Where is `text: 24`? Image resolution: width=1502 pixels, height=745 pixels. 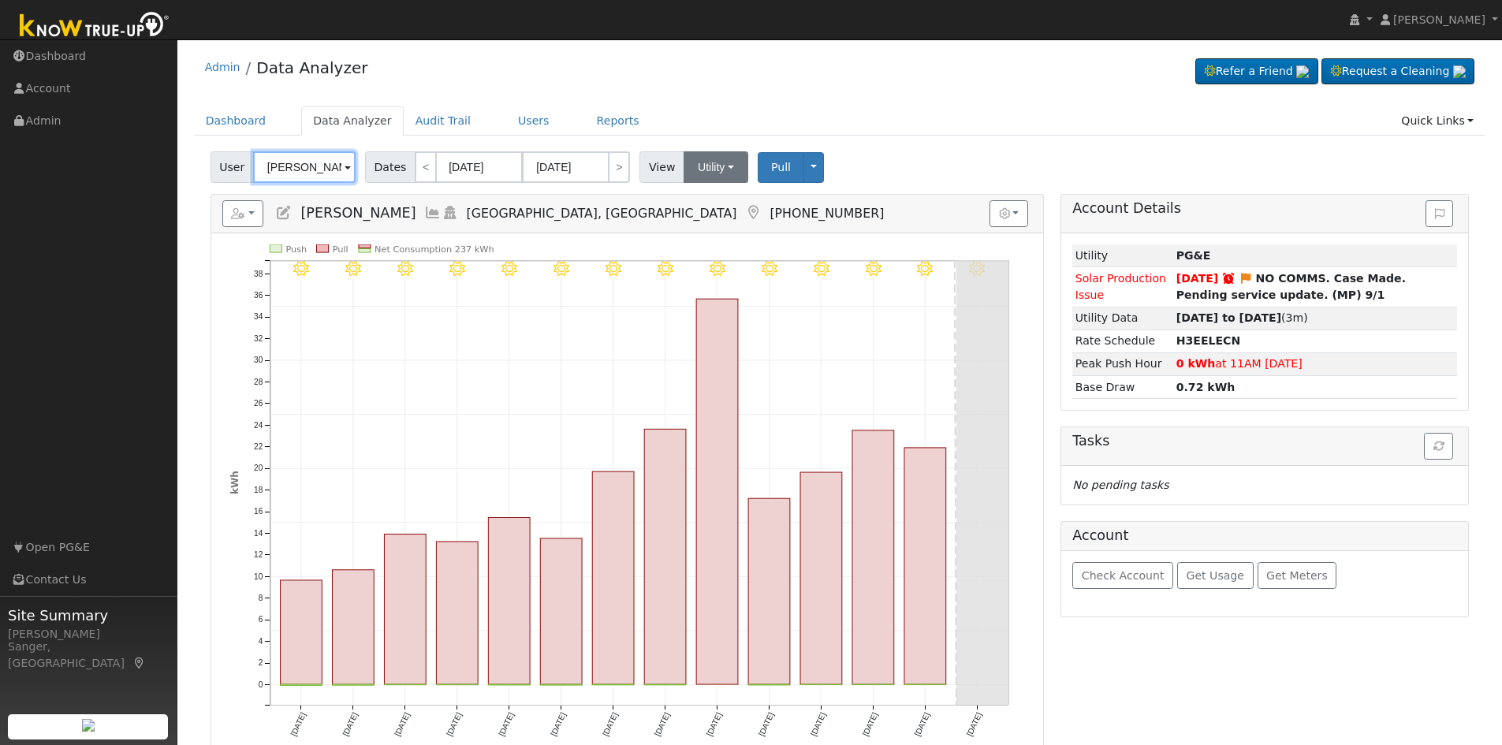
text: 24 is located at coordinates (259, 425).